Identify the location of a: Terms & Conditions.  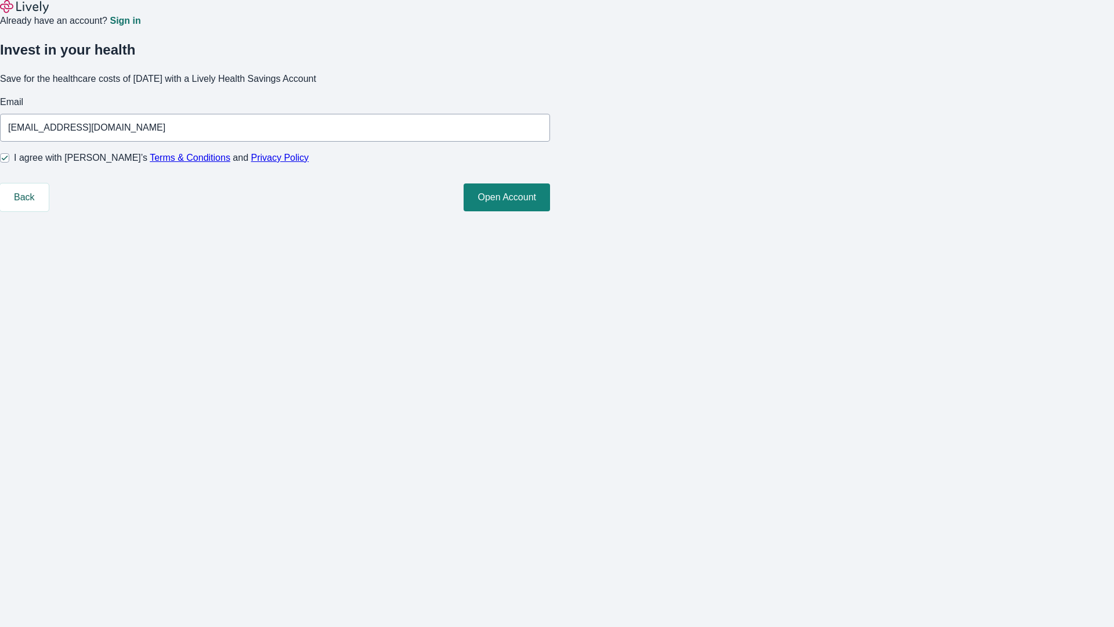
(190, 157).